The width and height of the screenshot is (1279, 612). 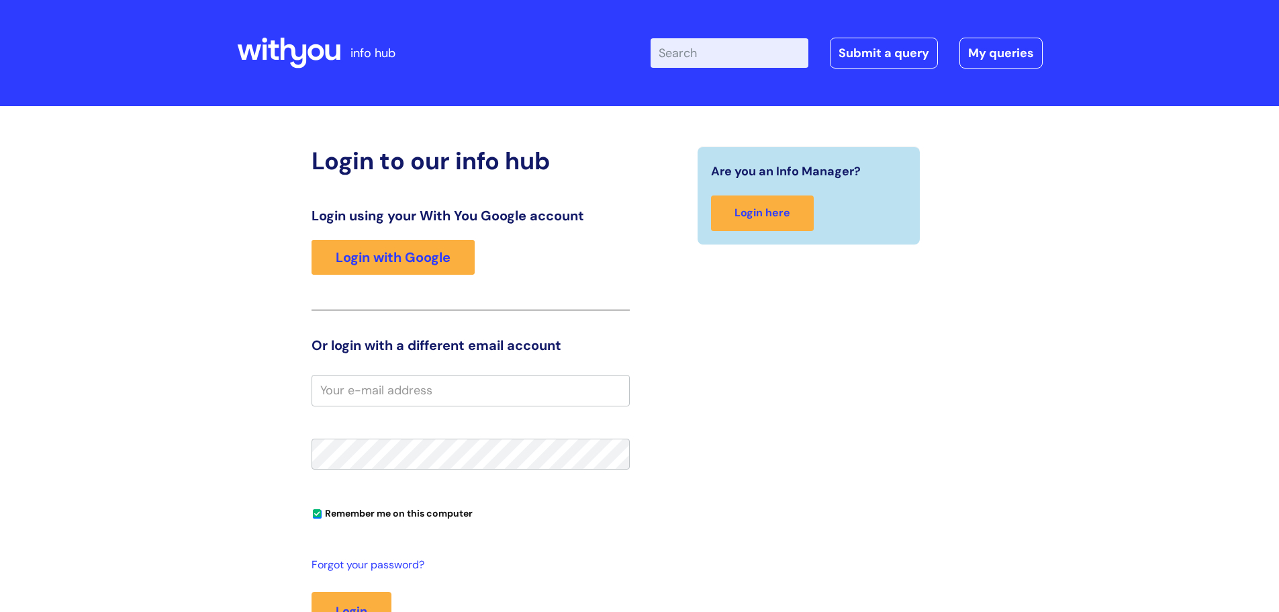 I want to click on input: Search, so click(x=729, y=53).